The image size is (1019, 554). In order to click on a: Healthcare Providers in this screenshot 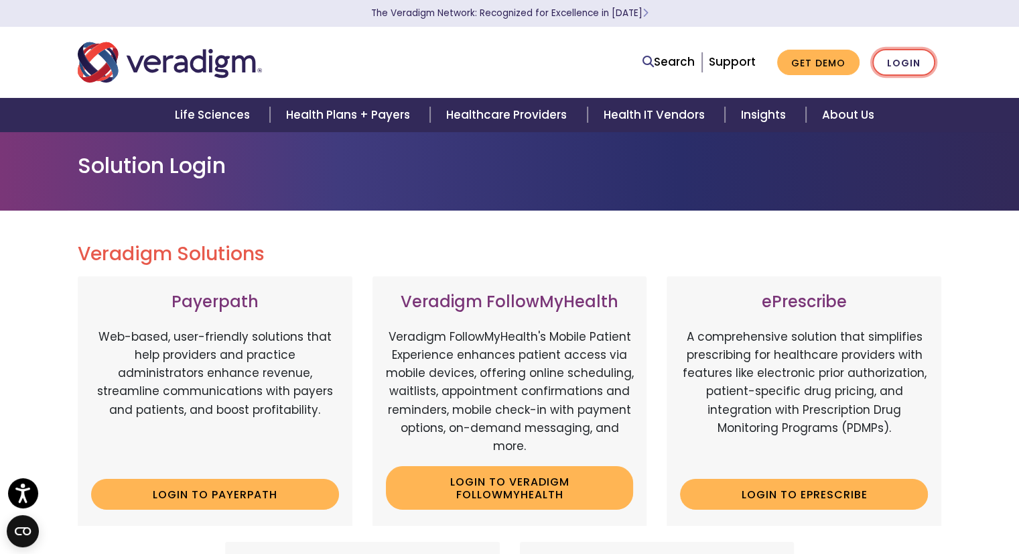, I will do `click(509, 115)`.